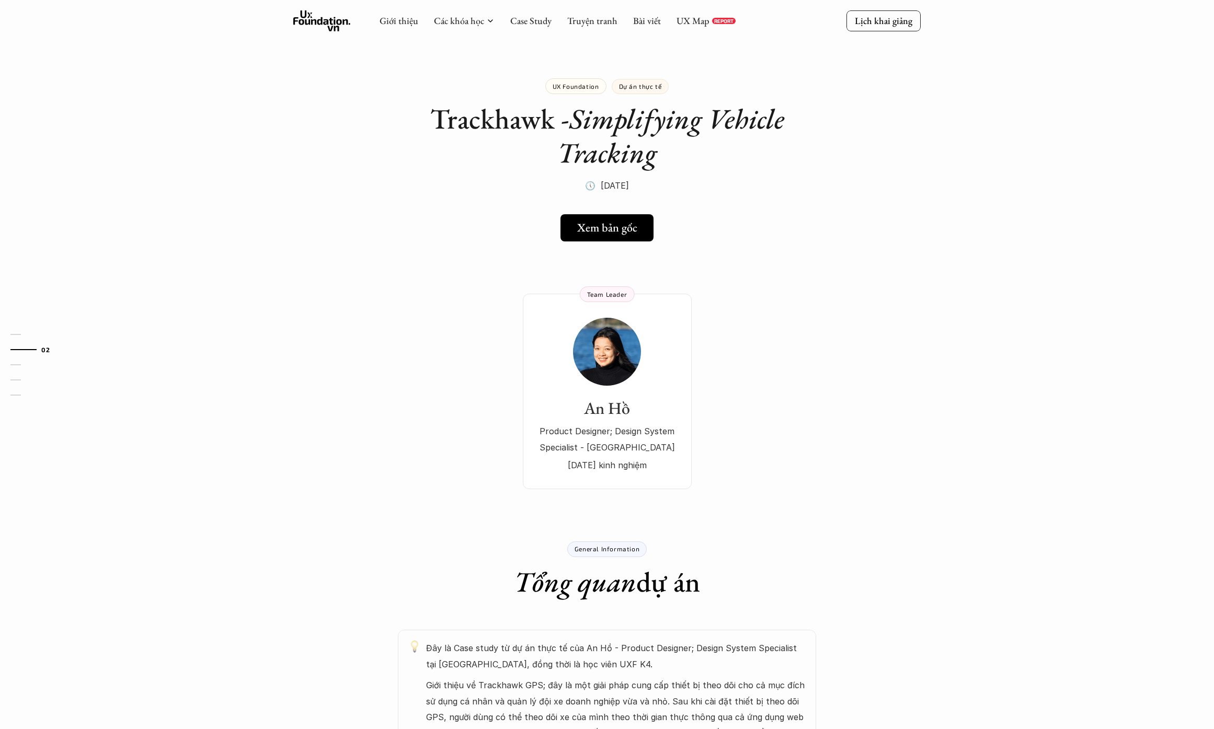 The image size is (1214, 729). What do you see at coordinates (640, 86) in the screenshot?
I see `p: Dự án thực tế` at bounding box center [640, 86].